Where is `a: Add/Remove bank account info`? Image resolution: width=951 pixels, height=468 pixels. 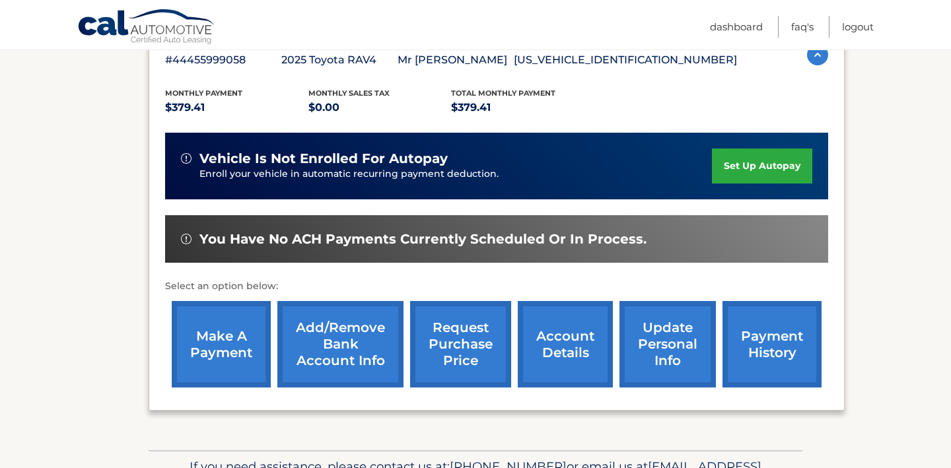 a: Add/Remove bank account info is located at coordinates (340, 344).